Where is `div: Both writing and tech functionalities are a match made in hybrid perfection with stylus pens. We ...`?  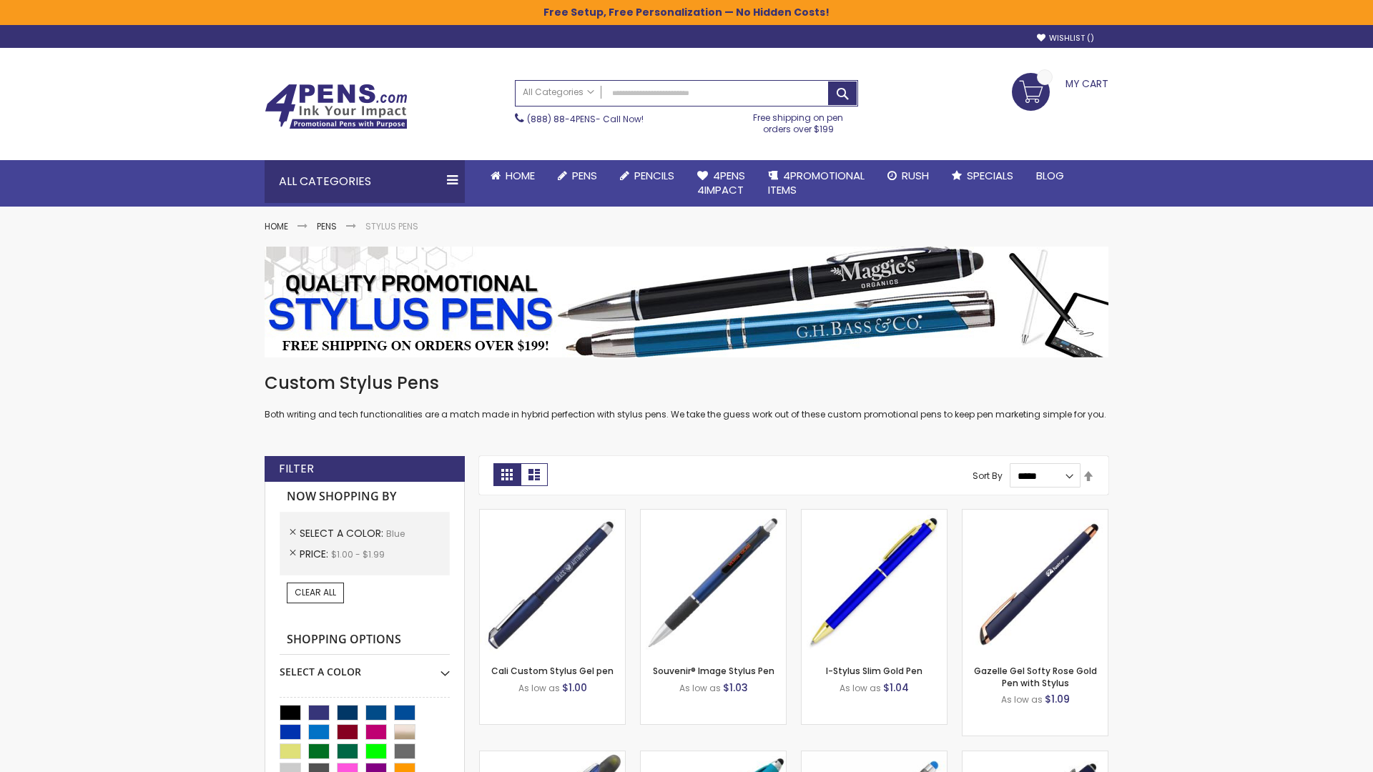 div: Both writing and tech functionalities are a match made in hybrid perfection with stylus pens. We ... is located at coordinates (686, 396).